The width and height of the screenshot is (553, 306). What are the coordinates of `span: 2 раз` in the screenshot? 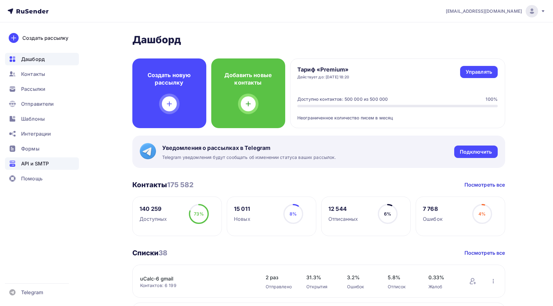 It's located at (280, 277).